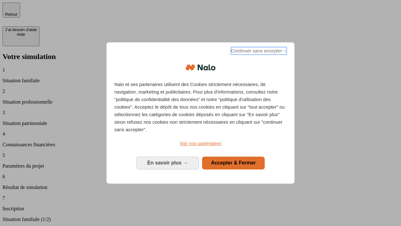  I want to click on button: En savoir plus: Configurer vos consentements, so click(168, 163).